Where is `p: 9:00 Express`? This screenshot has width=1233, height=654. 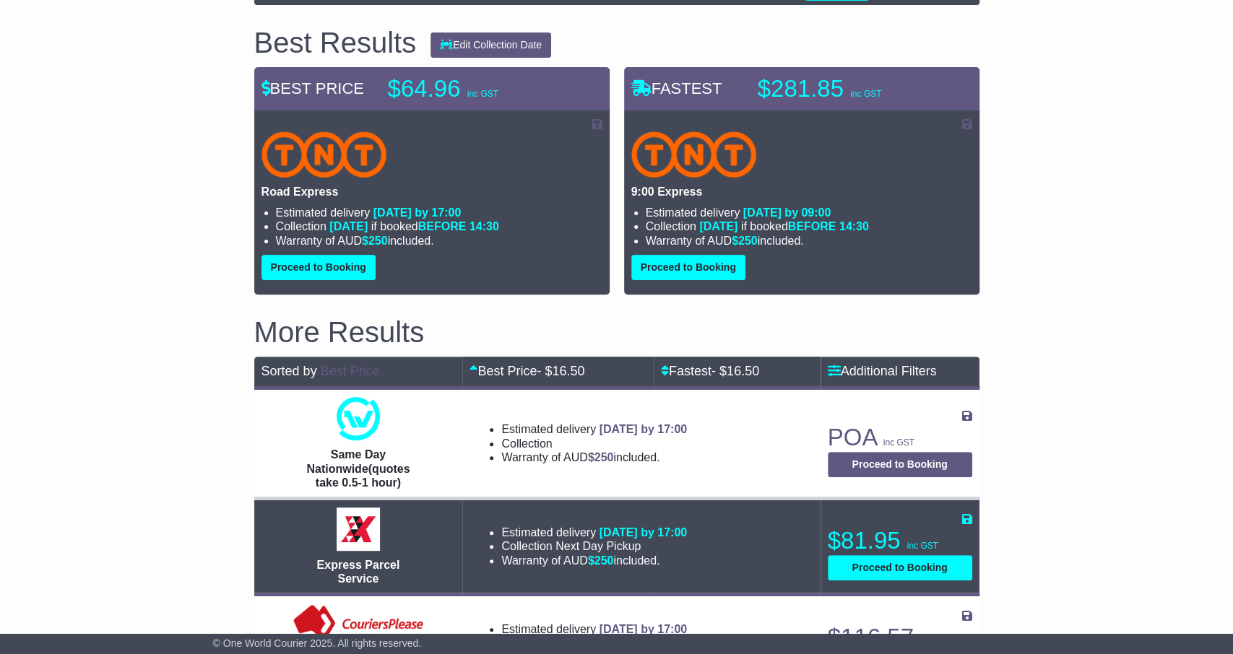
p: 9:00 Express is located at coordinates (802, 191).